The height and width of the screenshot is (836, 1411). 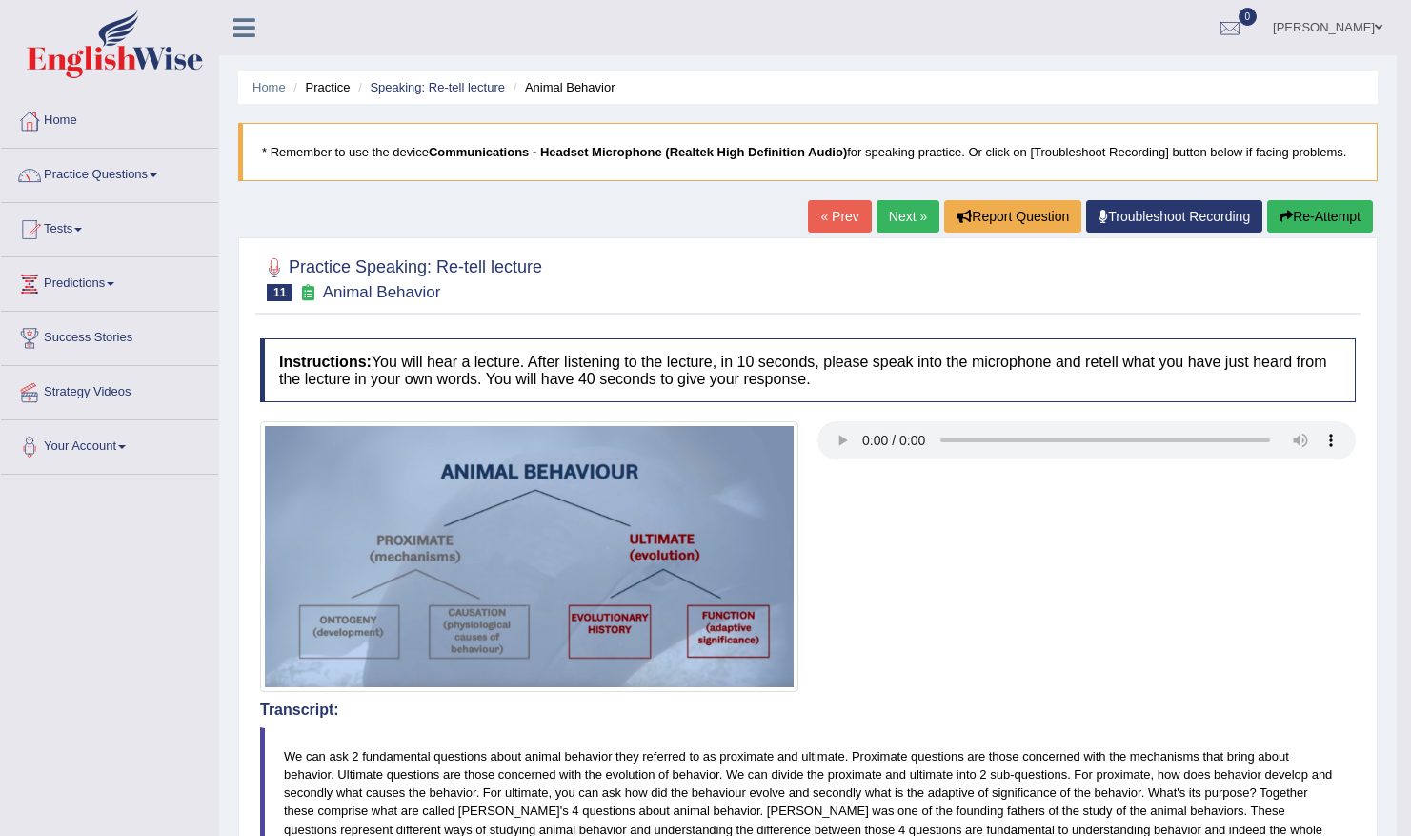 I want to click on a: Troubleshoot Recording, so click(x=1174, y=216).